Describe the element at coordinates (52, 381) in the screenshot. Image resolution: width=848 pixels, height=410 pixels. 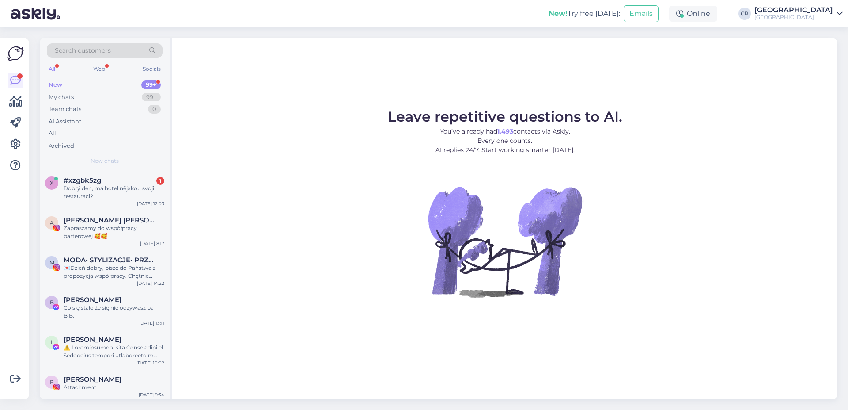
I see `span: P` at that location.